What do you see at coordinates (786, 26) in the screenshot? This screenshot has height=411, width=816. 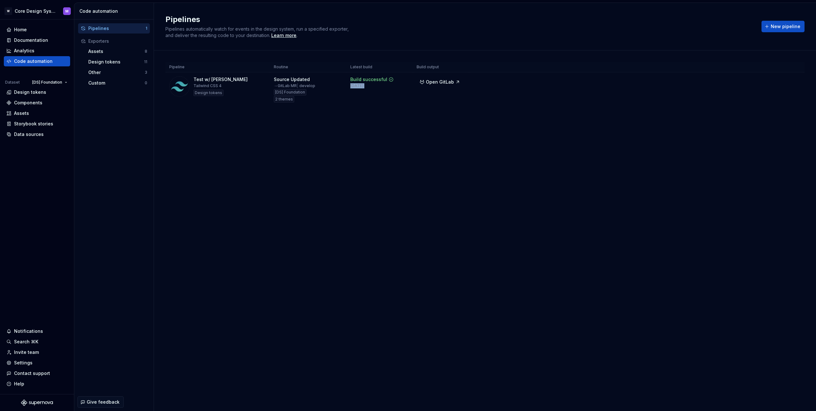 I see `span: New pipeline` at bounding box center [786, 26].